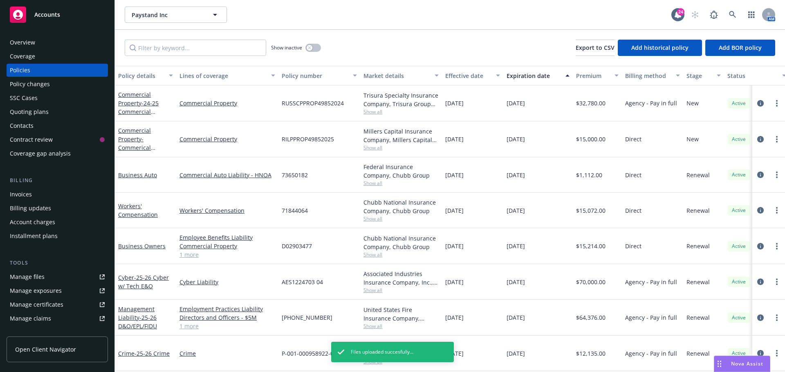  What do you see at coordinates (57, 84) in the screenshot?
I see `a: Policy changes` at bounding box center [57, 84].